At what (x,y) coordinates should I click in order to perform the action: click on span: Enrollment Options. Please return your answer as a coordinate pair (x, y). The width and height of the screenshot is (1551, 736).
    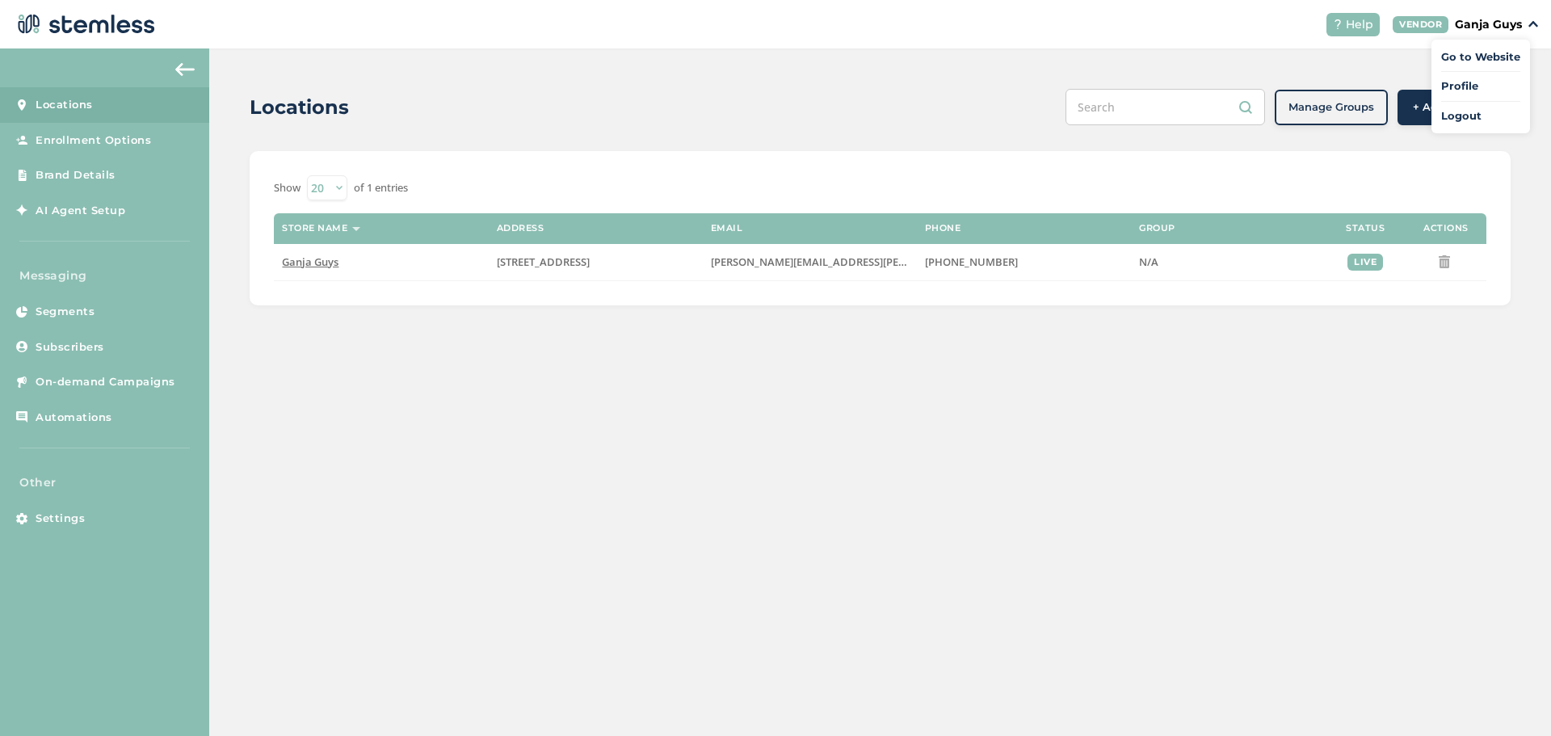
    Looking at the image, I should click on (93, 141).